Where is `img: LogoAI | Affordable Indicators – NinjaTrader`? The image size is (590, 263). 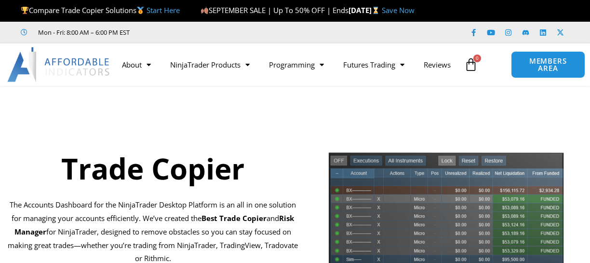
img: LogoAI | Affordable Indicators – NinjaTrader is located at coordinates (59, 65).